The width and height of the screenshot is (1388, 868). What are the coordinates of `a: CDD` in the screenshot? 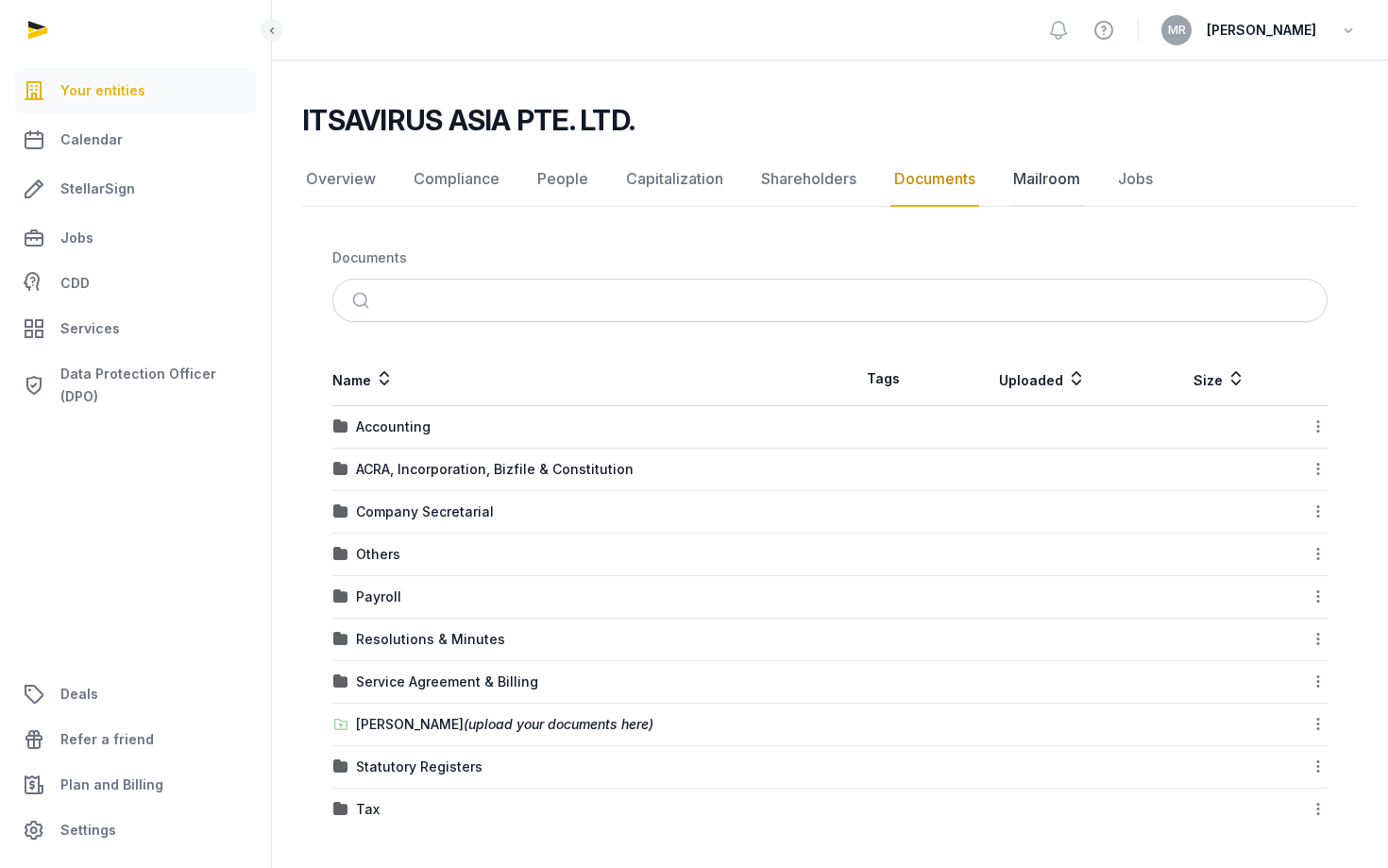 It's located at (135, 283).